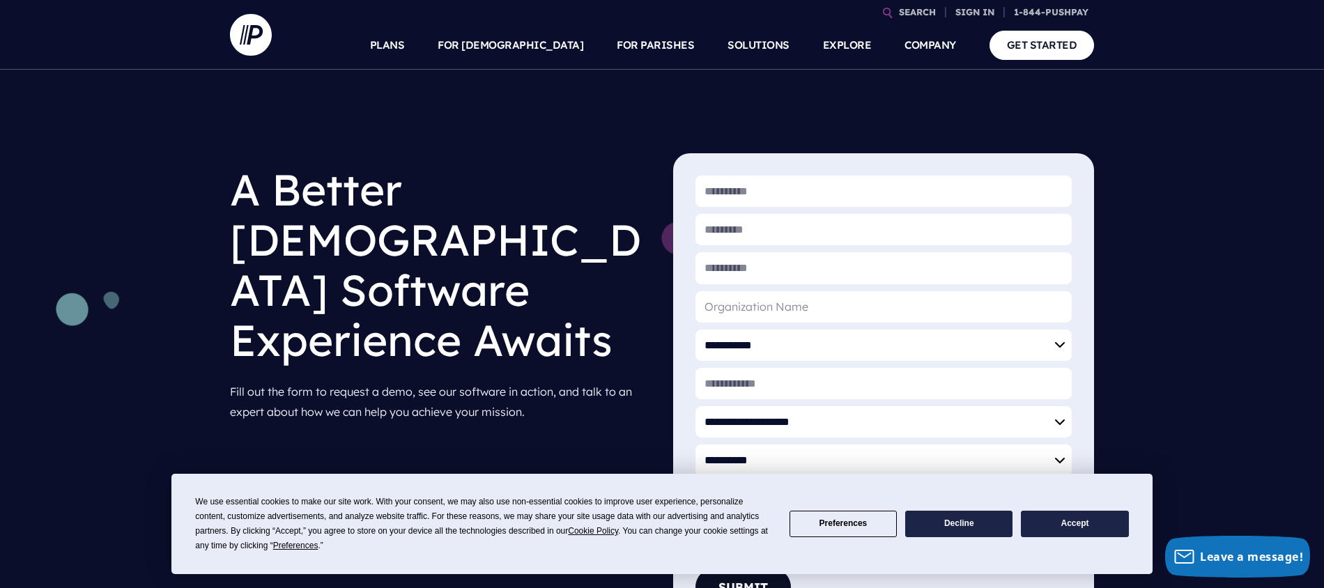 The image size is (1324, 588). What do you see at coordinates (1238, 557) in the screenshot?
I see `button: Leave a message!` at bounding box center [1238, 557].